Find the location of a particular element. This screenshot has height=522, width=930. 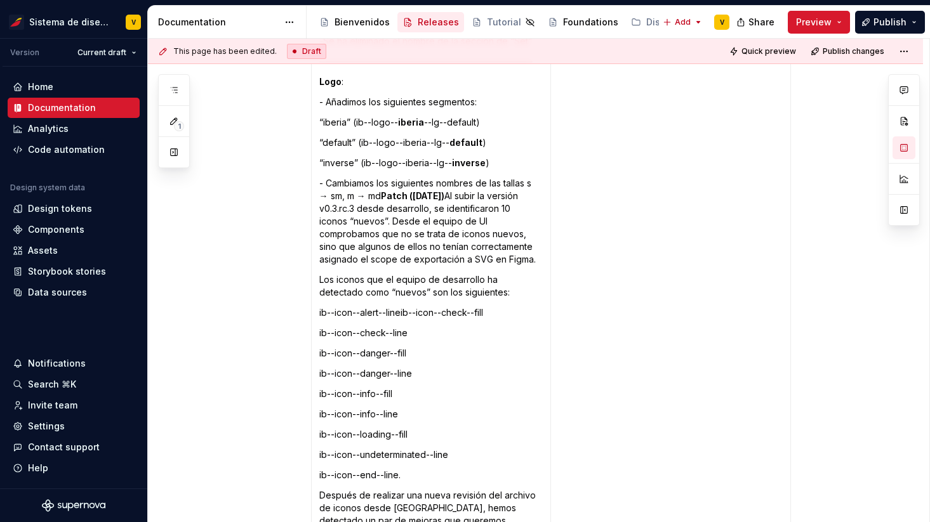

a: Tutorial is located at coordinates (503, 22).